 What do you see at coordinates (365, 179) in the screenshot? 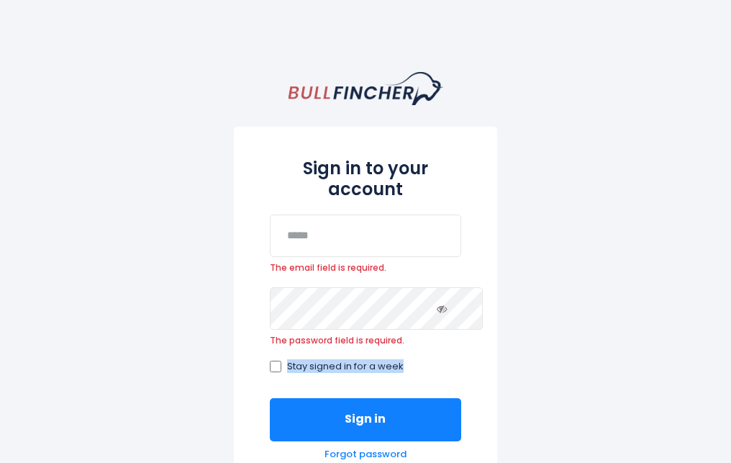
I see `h2: Sign in to your account` at bounding box center [365, 179].